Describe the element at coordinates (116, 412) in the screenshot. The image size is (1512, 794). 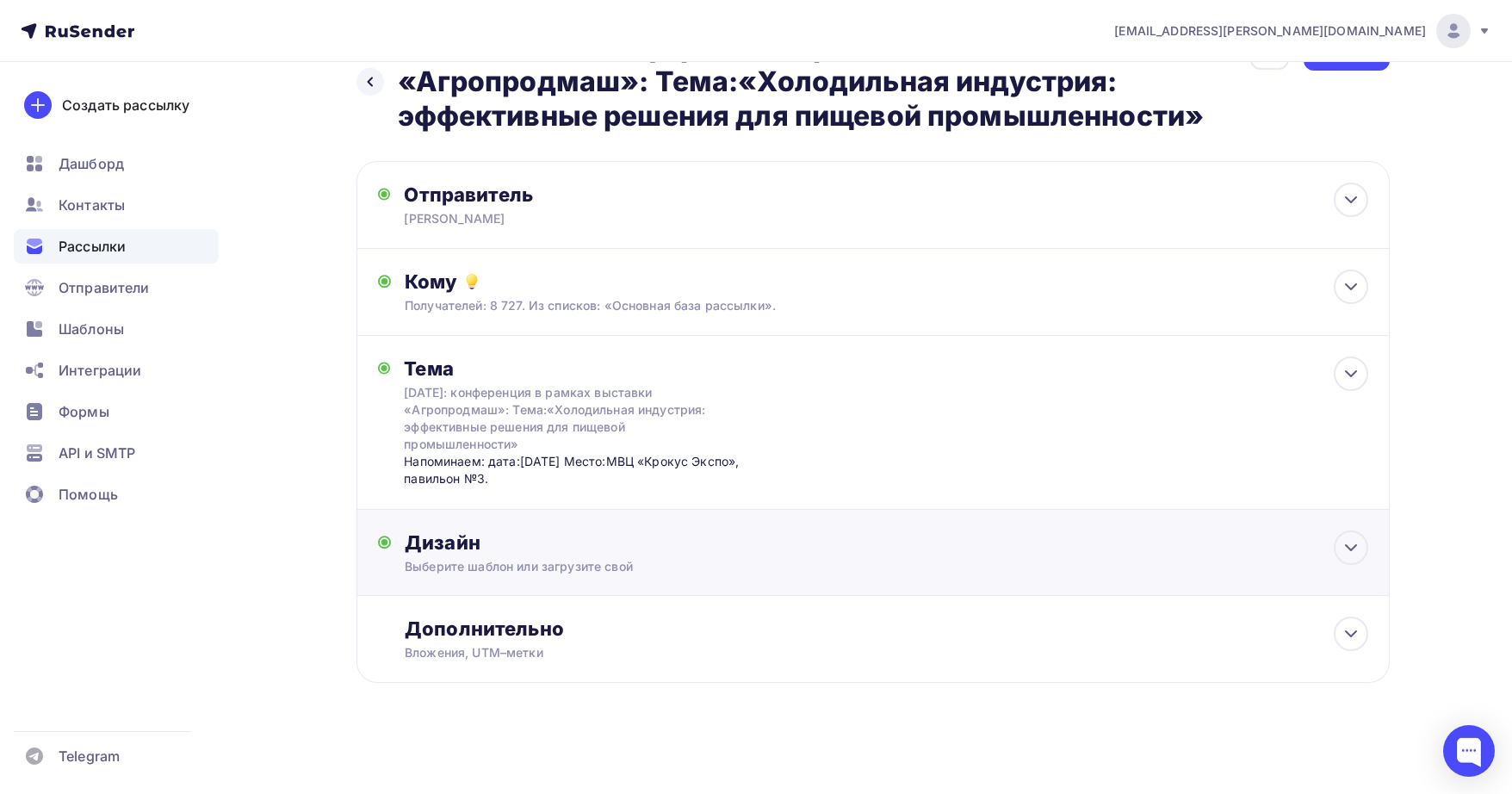
I see `a: Формы` at that location.